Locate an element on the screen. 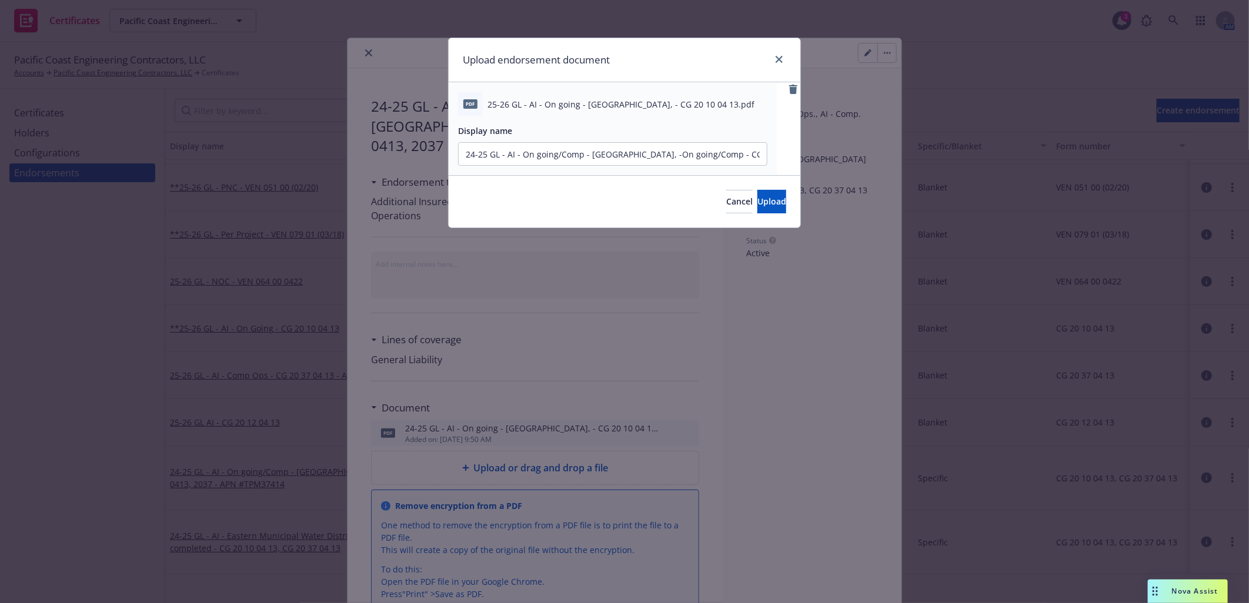  button: Nova Assist is located at coordinates (1188, 591).